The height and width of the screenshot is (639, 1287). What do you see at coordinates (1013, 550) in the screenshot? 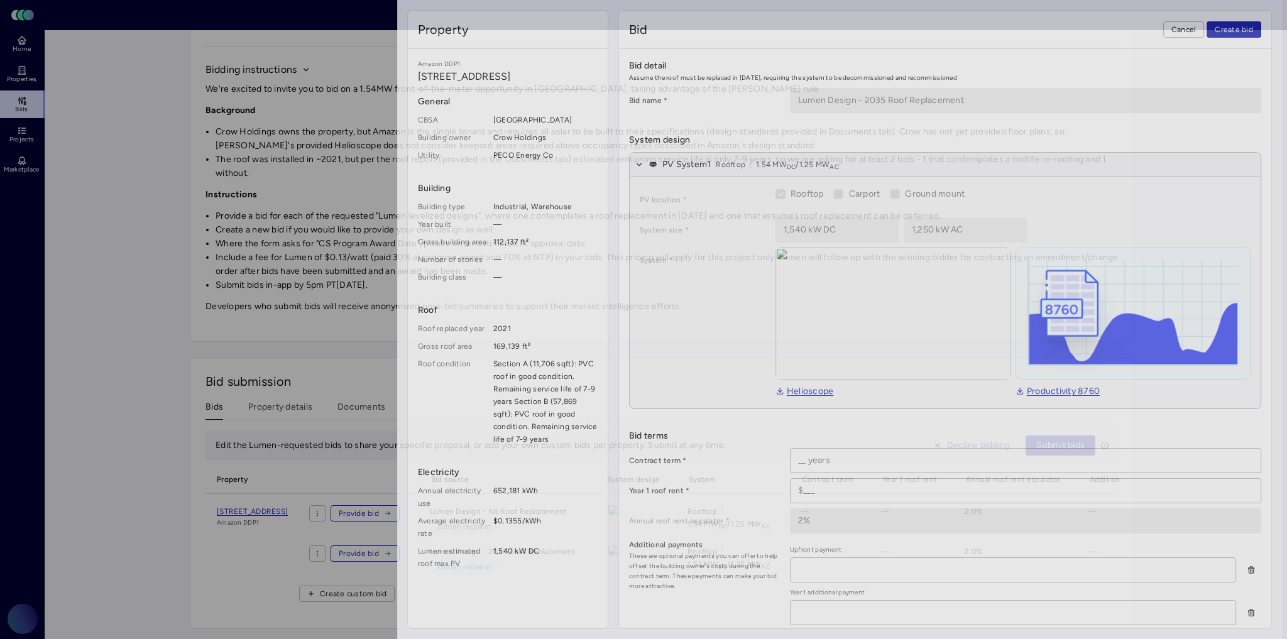
I see `span: Upfront payment` at bounding box center [1013, 550].